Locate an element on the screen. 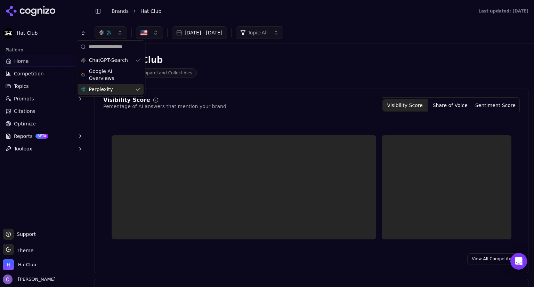 This screenshot has width=534, height=287. span: Optimize is located at coordinates (25, 124).